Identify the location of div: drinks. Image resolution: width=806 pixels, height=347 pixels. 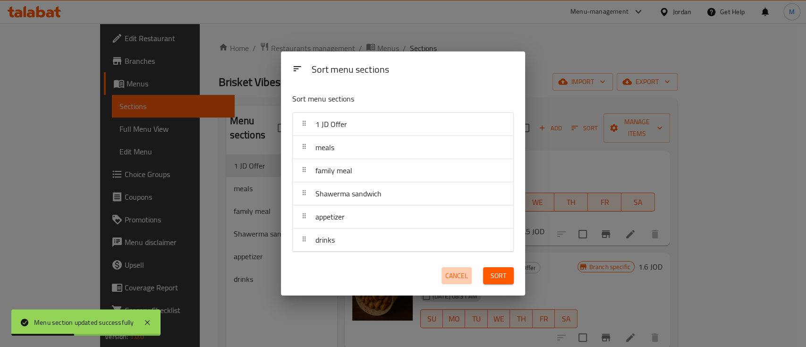
(403, 240).